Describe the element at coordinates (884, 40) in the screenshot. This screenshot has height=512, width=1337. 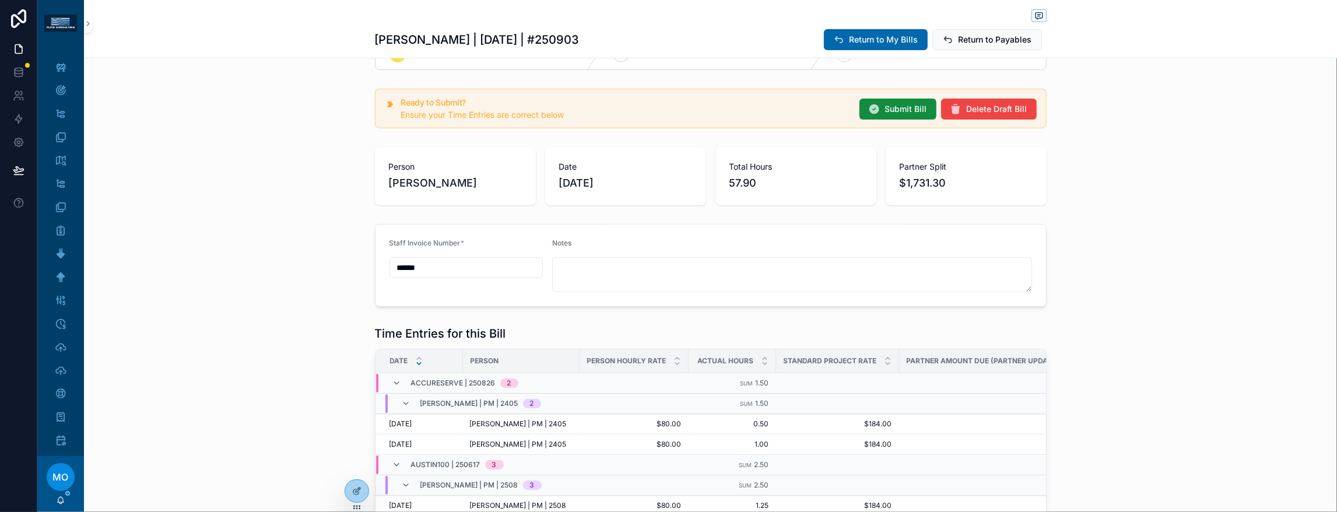
I see `span: Return to My Bills` at that location.